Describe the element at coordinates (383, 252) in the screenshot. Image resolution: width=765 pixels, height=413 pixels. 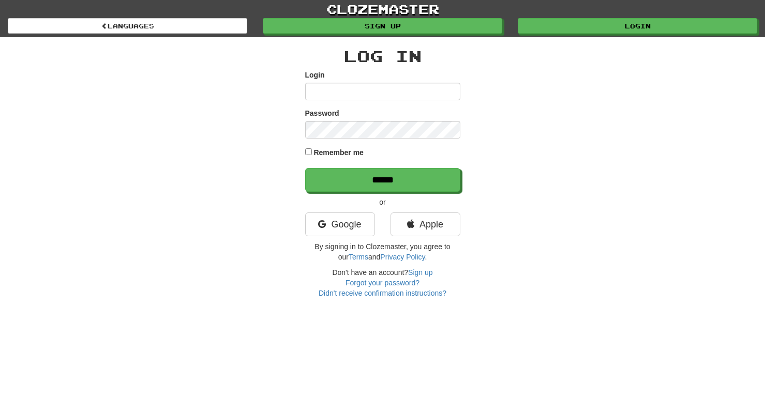
I see `p: By signing in to Clozemaster, you agree to our and .` at that location.